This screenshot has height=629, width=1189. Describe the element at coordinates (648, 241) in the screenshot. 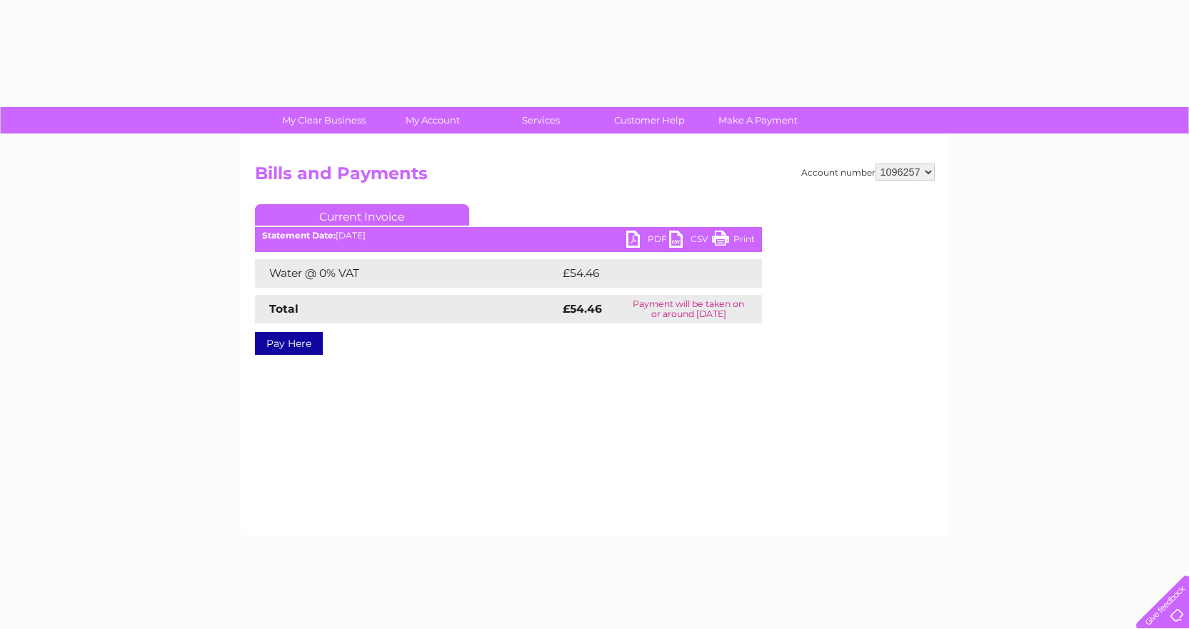

I see `a: PDF` at that location.